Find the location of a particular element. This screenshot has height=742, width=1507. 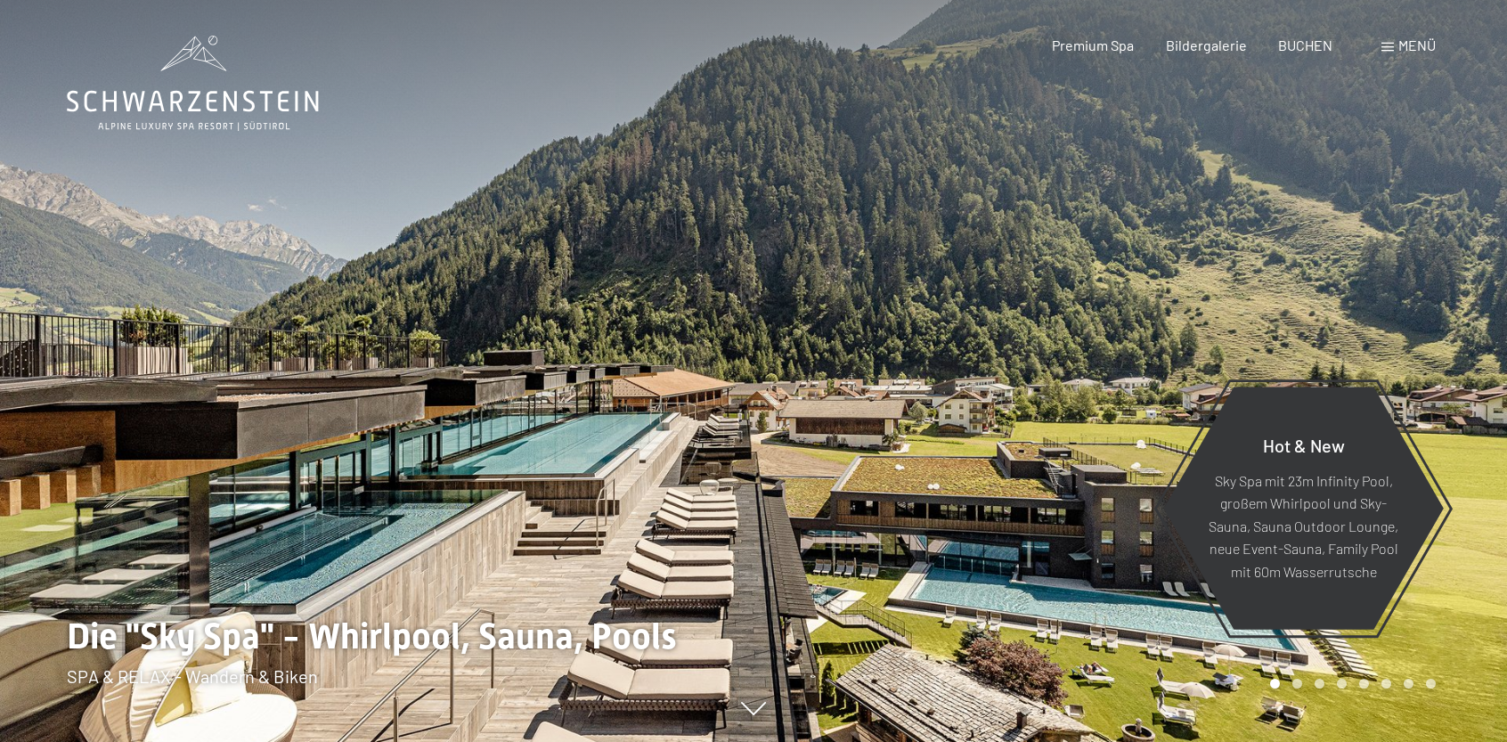

a: Hot & New Sky Spa mit 23m Infinity Pool, großem Whirlpool und Sky-Sauna, Sauna Outdoor Lounge, ne... is located at coordinates (1303, 508).